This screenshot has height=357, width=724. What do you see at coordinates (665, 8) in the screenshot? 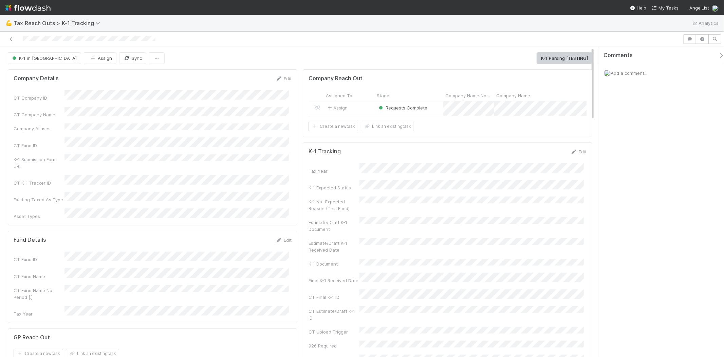
I see `a: My Tasks` at bounding box center [665, 8].